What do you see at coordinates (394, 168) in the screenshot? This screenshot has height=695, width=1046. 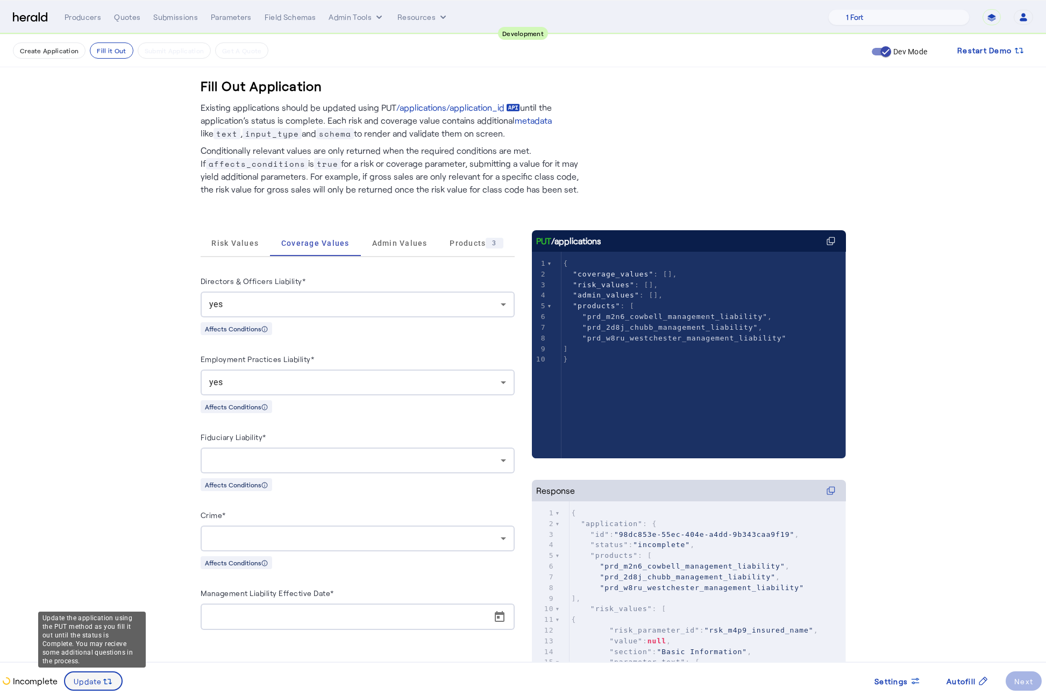 I see `p: Conditionally relevant values are only returned when the required conditions are met. If is for a...` at bounding box center [394, 168].